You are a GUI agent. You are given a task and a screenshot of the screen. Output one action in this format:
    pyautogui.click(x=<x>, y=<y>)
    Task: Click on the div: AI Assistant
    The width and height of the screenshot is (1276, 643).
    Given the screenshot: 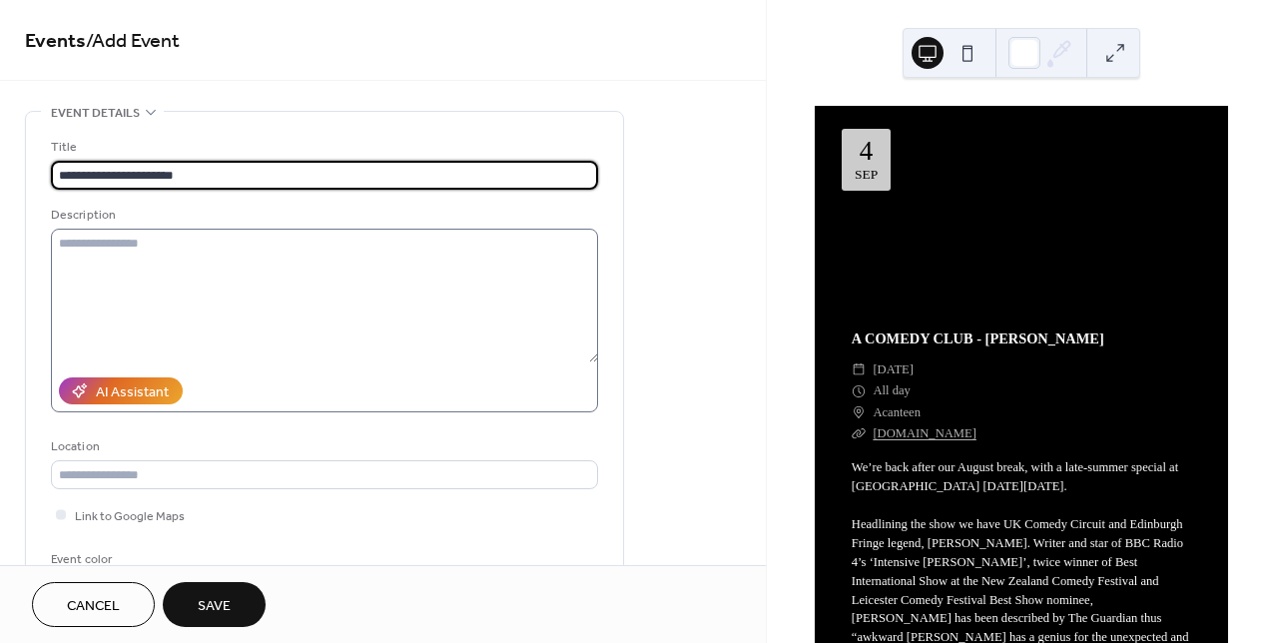 What is the action you would take?
    pyautogui.click(x=132, y=392)
    